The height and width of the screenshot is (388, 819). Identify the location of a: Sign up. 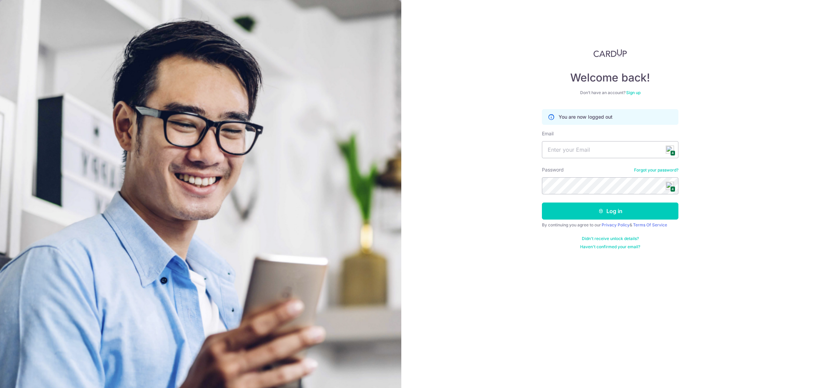
(634, 93).